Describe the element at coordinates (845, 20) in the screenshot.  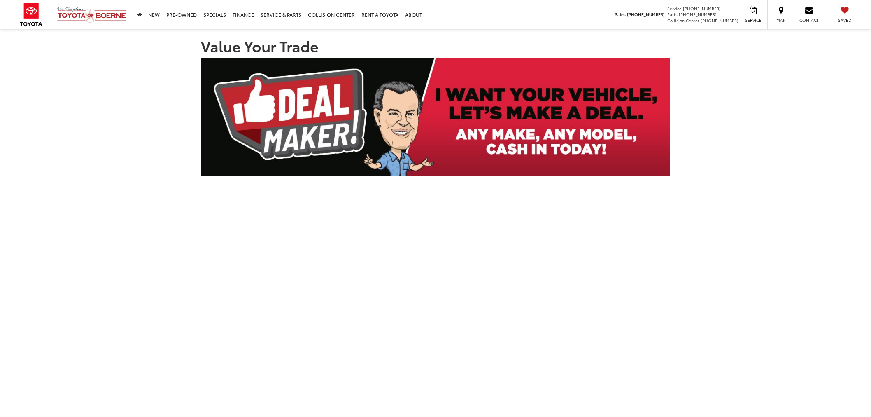
I see `span: Saved` at that location.